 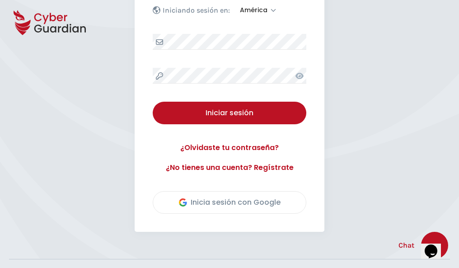 I want to click on button: Iniciar sesión, so click(x=230, y=113).